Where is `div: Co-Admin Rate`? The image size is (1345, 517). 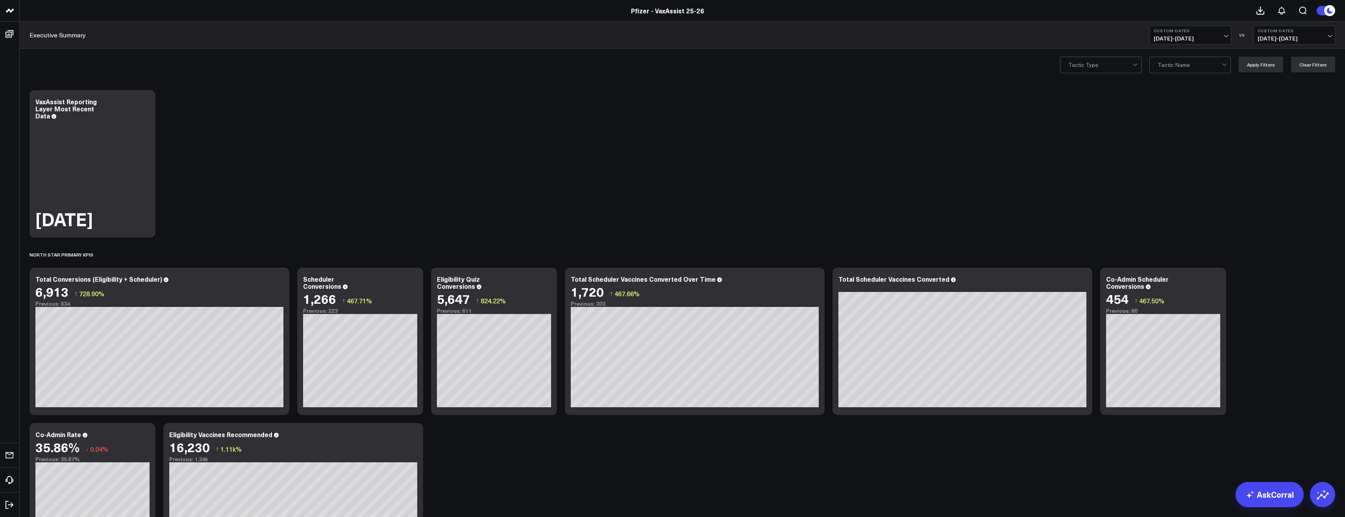
div: Co-Admin Rate is located at coordinates (58, 434).